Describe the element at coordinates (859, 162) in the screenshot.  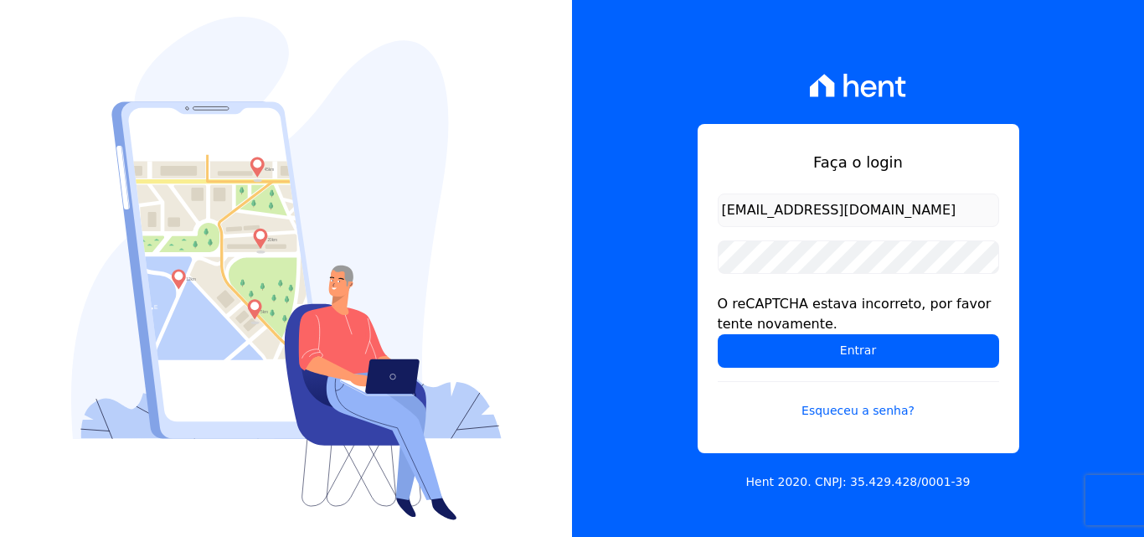
I see `h1: Faça o login` at that location.